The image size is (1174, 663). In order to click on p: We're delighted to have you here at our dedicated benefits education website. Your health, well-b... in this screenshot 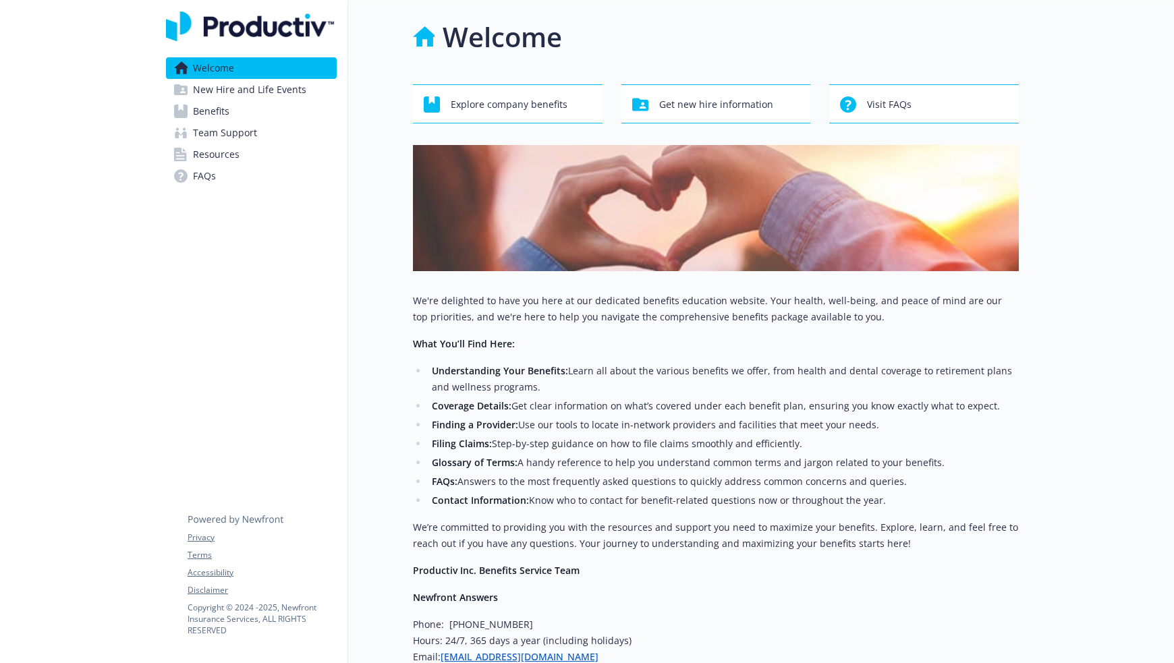, I will do `click(716, 309)`.